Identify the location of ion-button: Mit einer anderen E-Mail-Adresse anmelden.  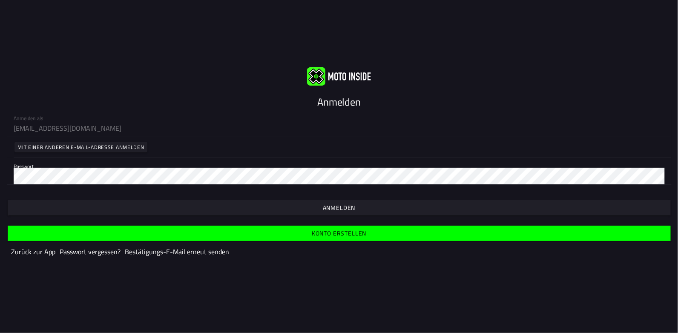
(81, 147).